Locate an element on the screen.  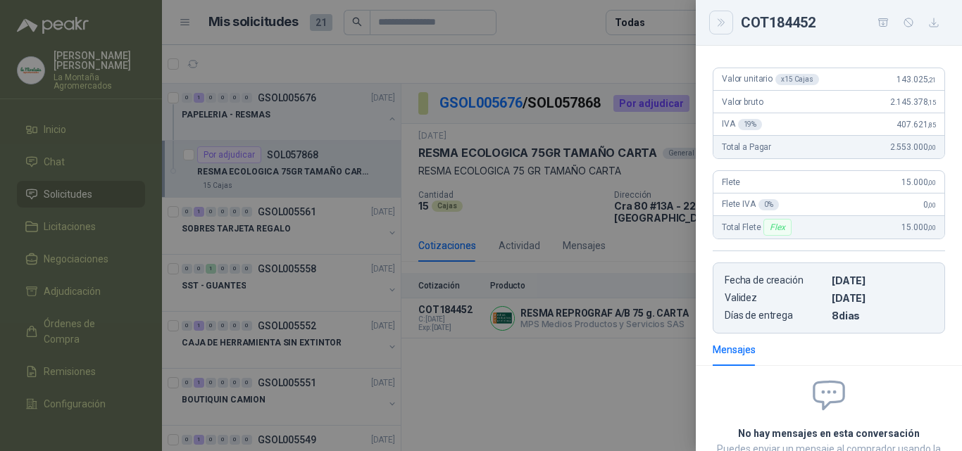
span: 2.553.000 is located at coordinates (913, 147).